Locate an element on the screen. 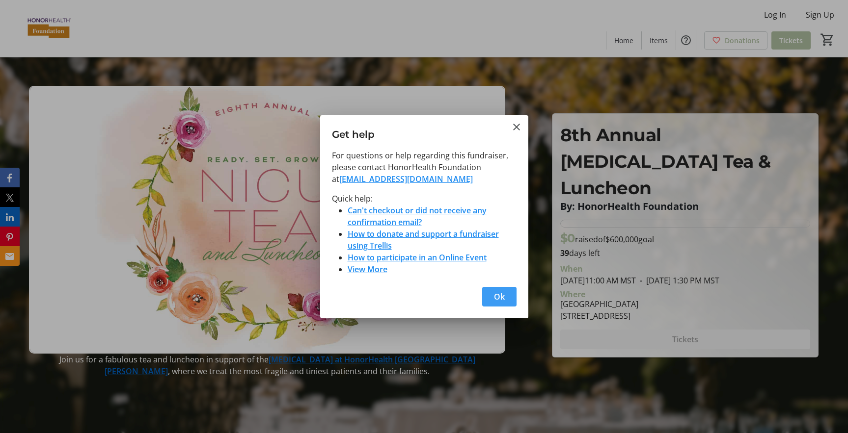 This screenshot has width=848, height=433. a: View More is located at coordinates (367, 269).